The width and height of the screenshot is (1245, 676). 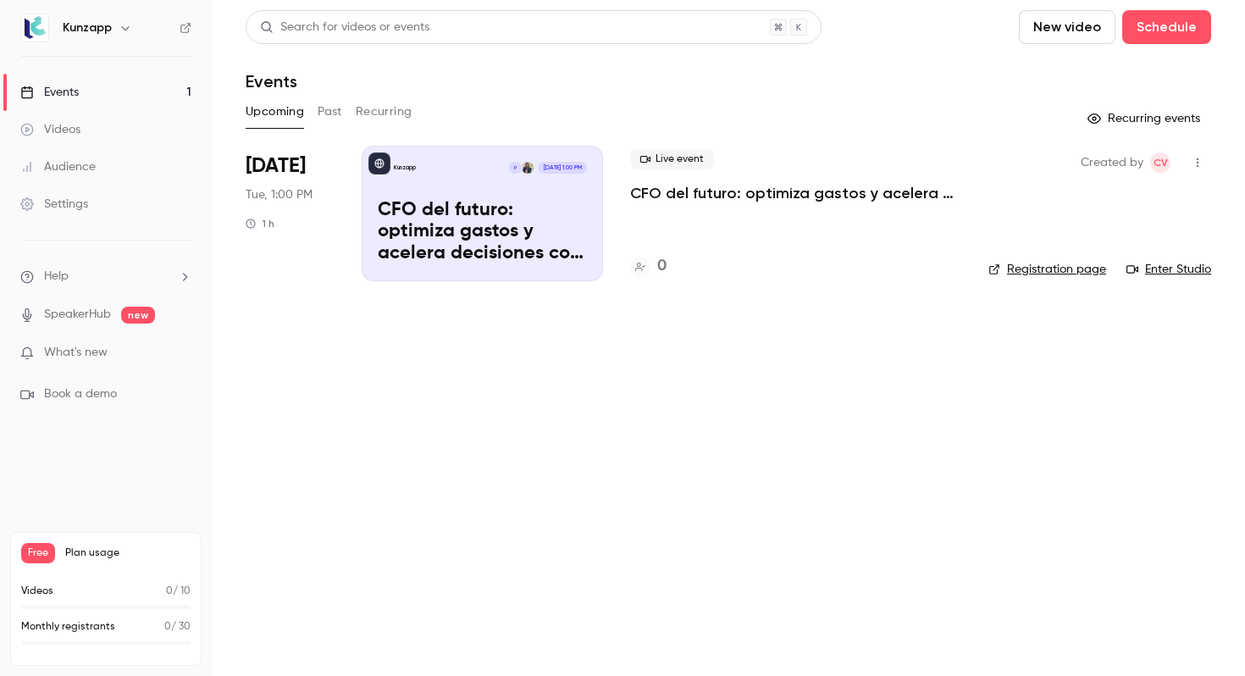 What do you see at coordinates (271, 81) in the screenshot?
I see `h1: Events` at bounding box center [271, 81].